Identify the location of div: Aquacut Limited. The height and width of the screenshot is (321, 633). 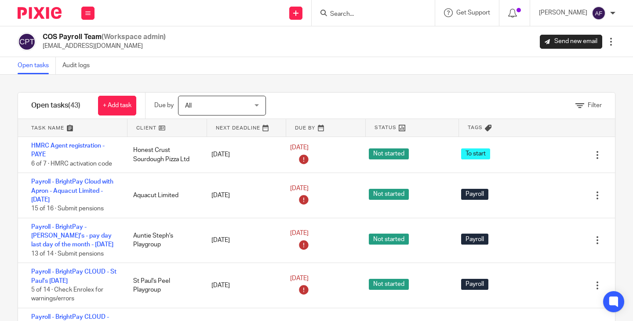
(163, 195).